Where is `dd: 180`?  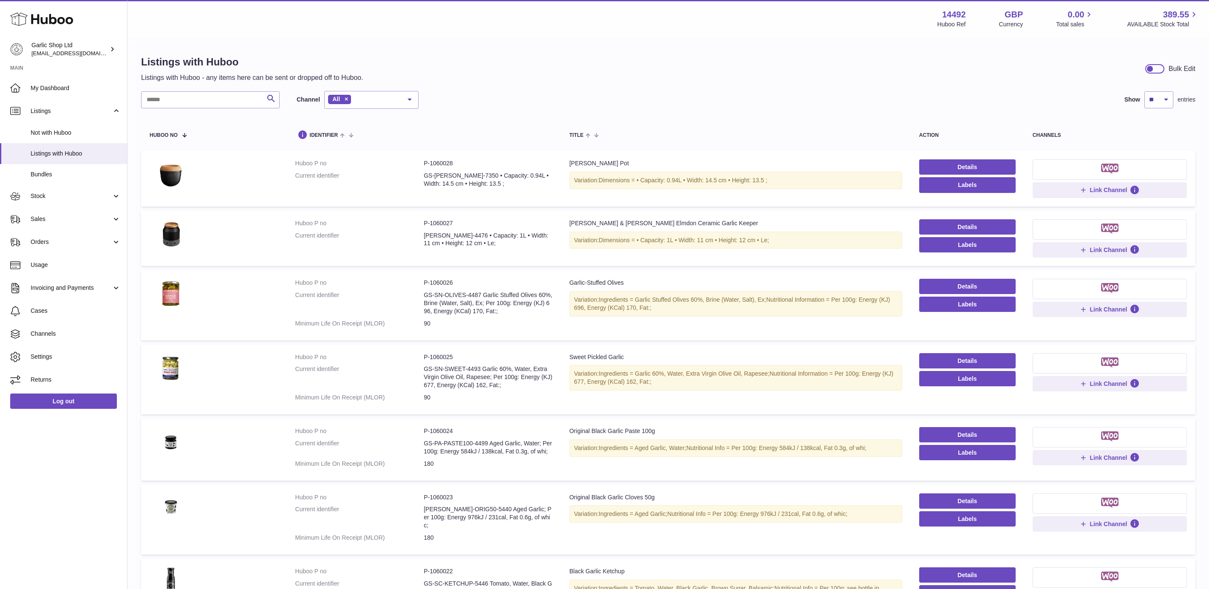
dd: 180 is located at coordinates (488, 538).